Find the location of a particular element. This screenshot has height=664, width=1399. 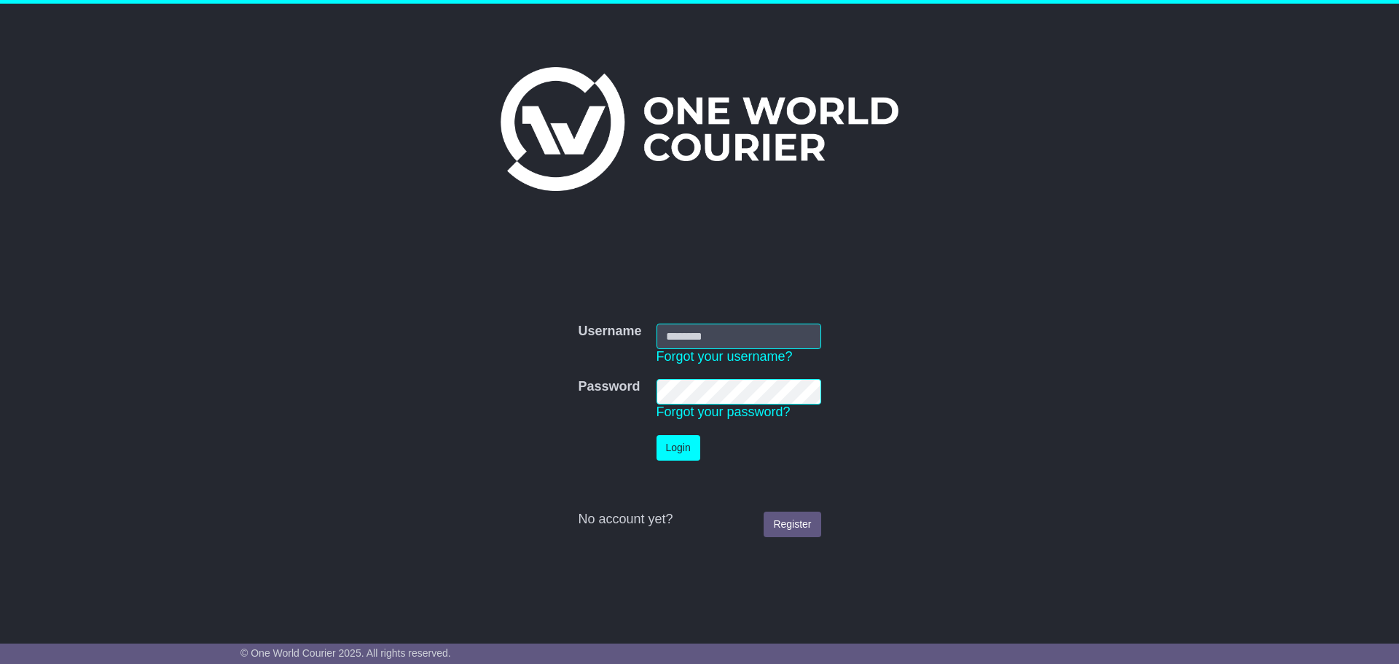

img: One World is located at coordinates (699, 129).